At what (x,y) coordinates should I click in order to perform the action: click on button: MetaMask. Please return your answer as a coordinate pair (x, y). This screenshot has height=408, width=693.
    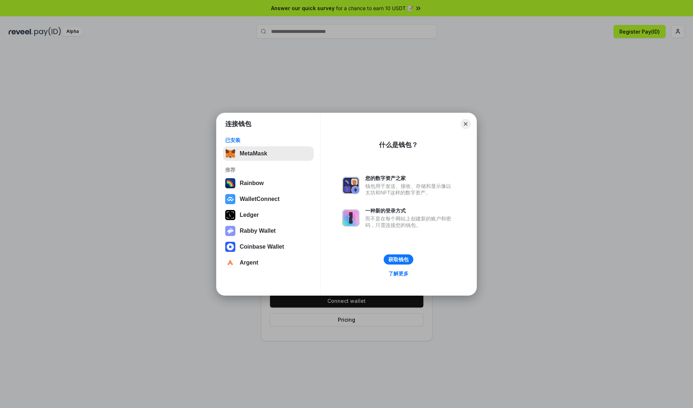
    Looking at the image, I should click on (268, 153).